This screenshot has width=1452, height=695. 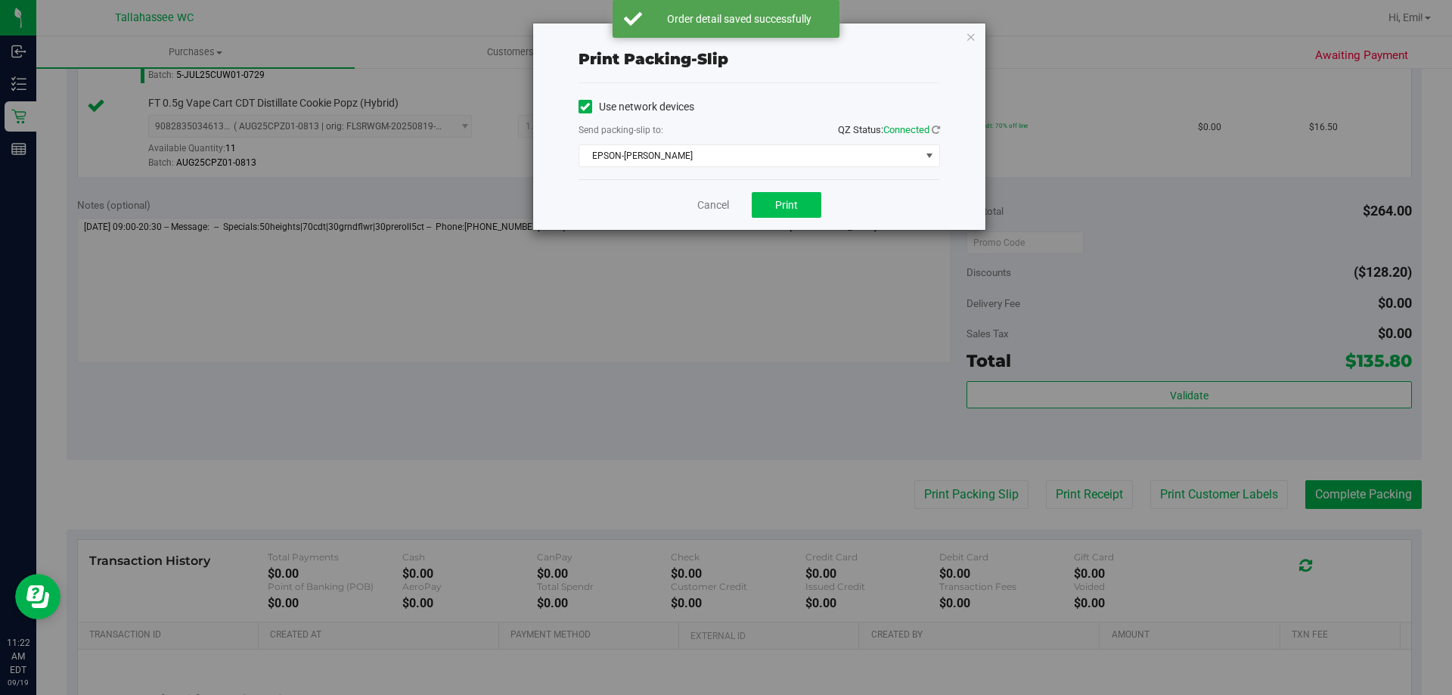 What do you see at coordinates (928, 156) in the screenshot?
I see `span: select` at bounding box center [928, 156].